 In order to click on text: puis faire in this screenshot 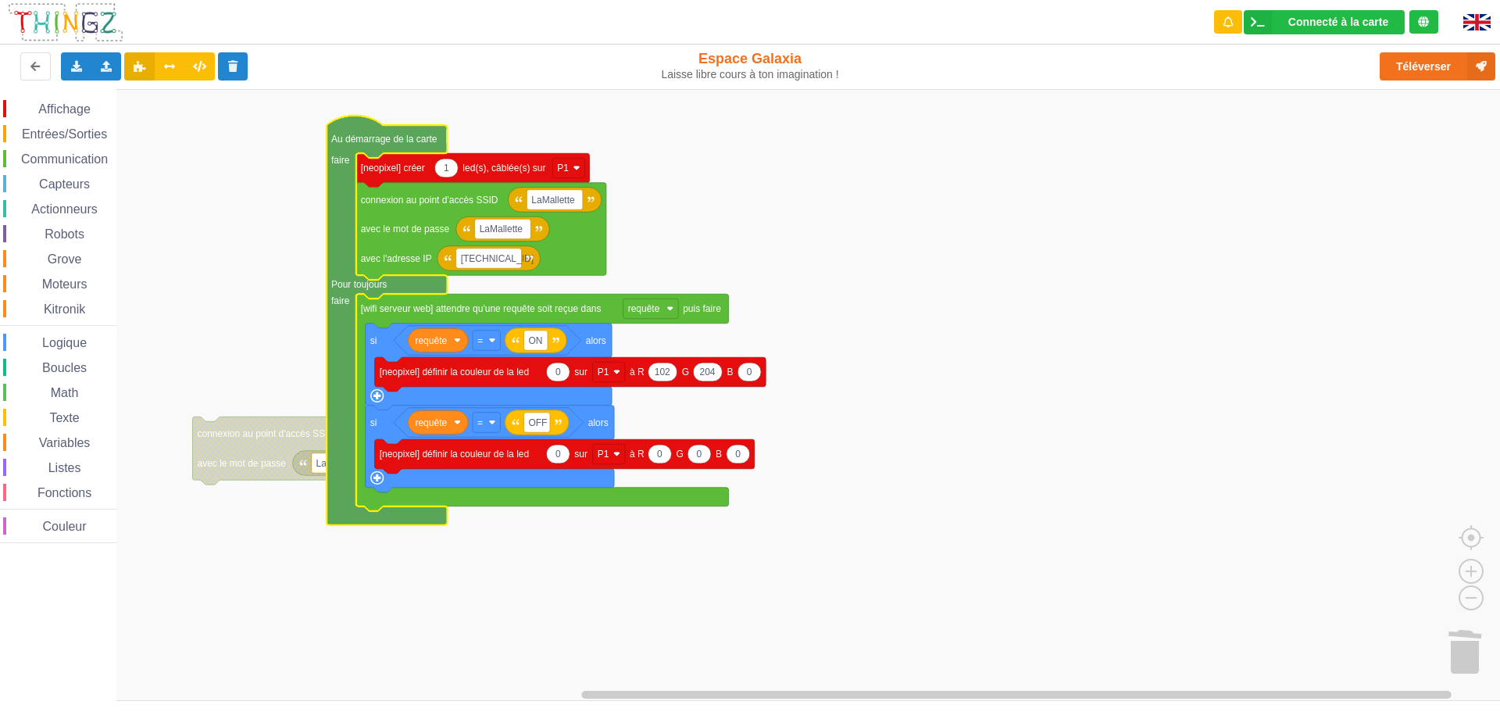, I will do `click(702, 309)`.